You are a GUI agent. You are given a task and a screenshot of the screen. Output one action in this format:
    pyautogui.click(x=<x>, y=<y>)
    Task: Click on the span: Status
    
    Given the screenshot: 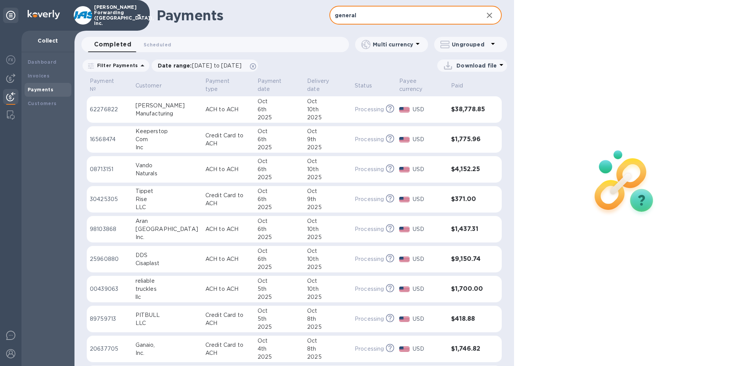 What is the action you would take?
    pyautogui.click(x=368, y=86)
    